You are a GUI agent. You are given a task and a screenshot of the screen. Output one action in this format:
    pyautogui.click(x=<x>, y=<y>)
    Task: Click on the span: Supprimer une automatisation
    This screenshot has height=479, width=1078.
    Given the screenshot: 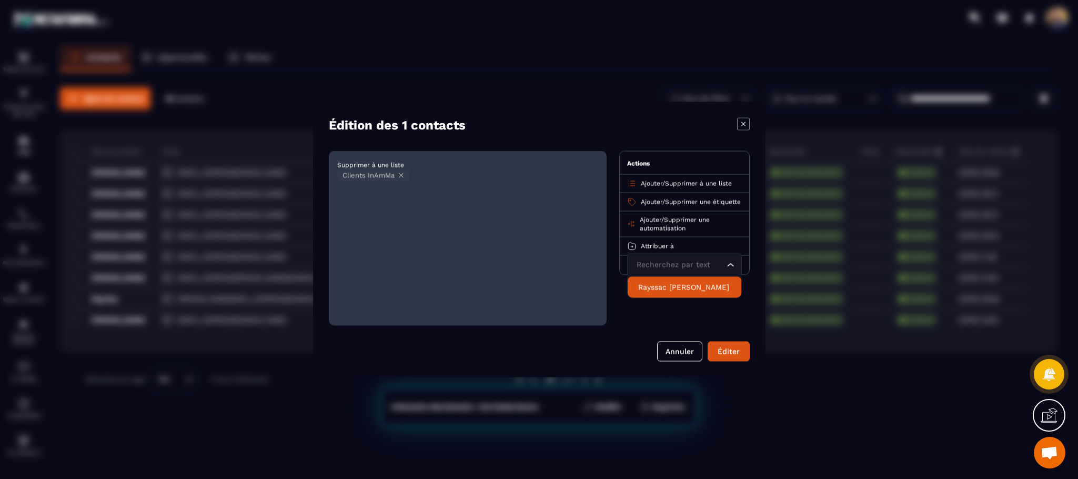 What is the action you would take?
    pyautogui.click(x=674, y=224)
    